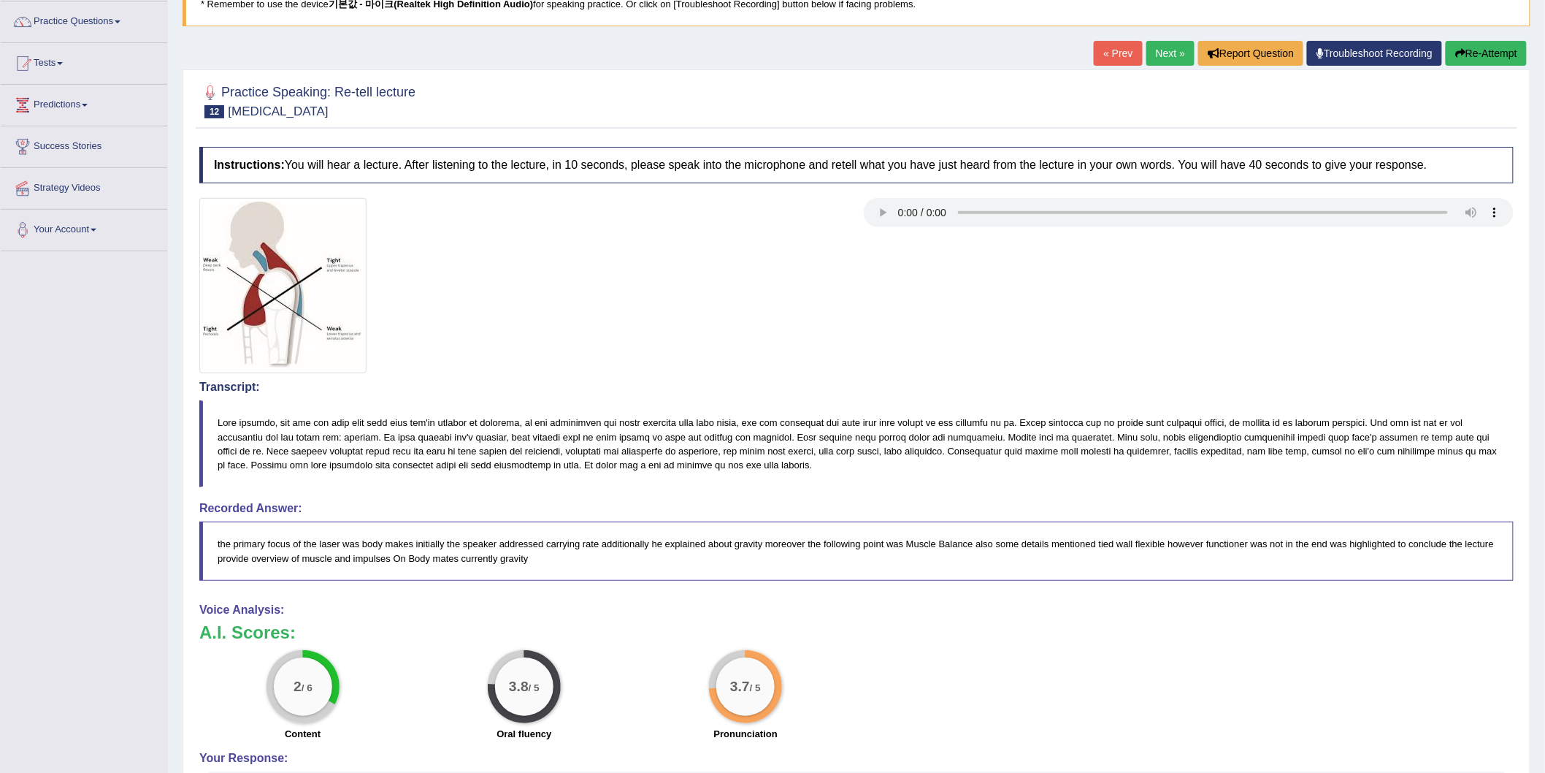 The width and height of the screenshot is (1545, 773). Describe the element at coordinates (249, 164) in the screenshot. I see `b: Instructions:` at that location.